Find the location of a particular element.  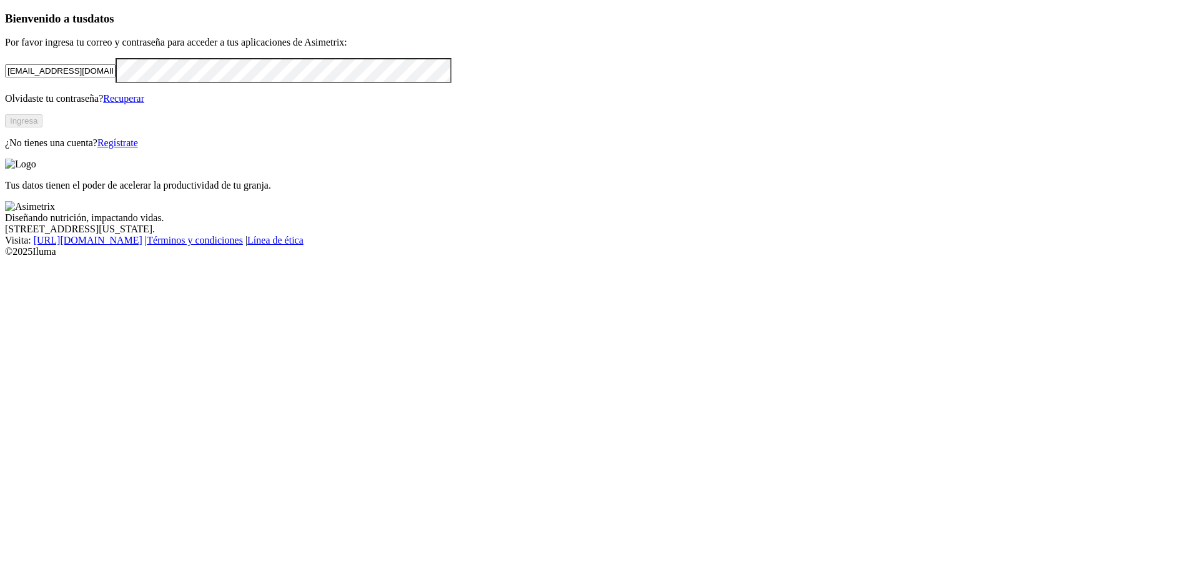

div: Visita : | | is located at coordinates (599, 240).